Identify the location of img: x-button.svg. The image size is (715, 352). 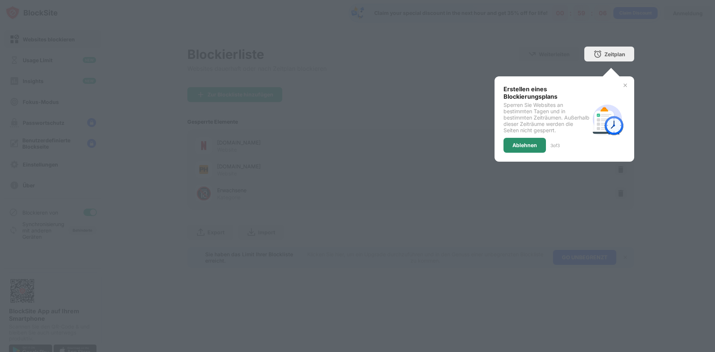
(625, 85).